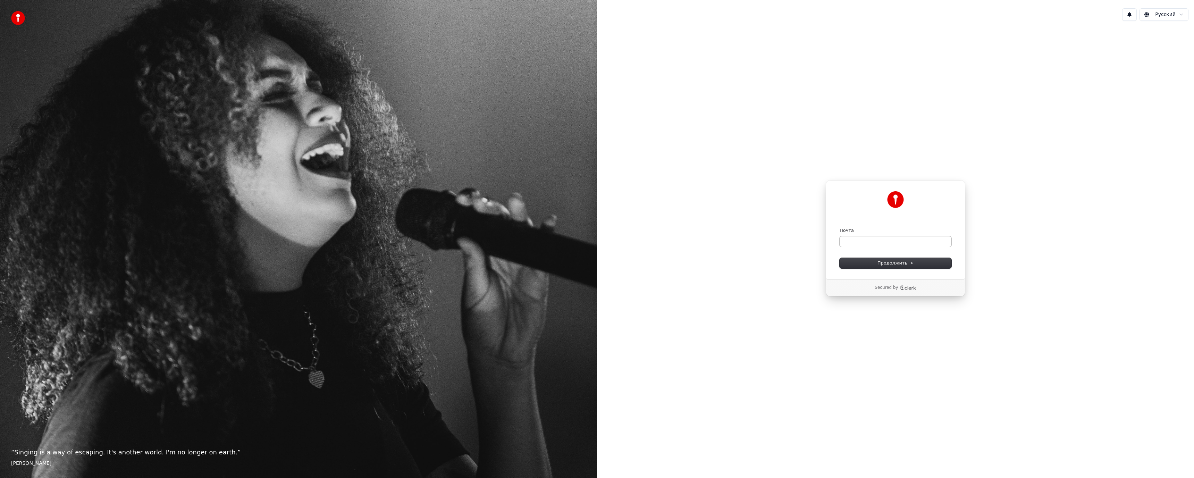  What do you see at coordinates (895, 263) in the screenshot?
I see `button: Продолжить` at bounding box center [895, 263].